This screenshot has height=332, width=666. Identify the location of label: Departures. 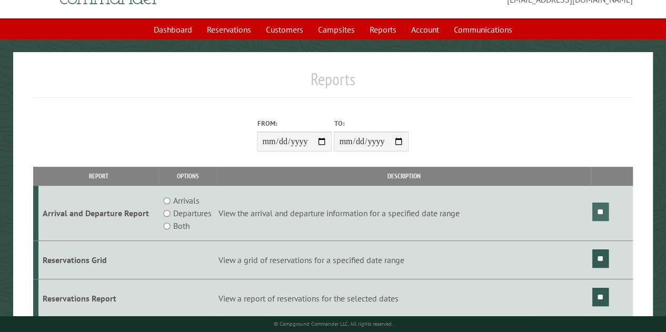
(192, 213).